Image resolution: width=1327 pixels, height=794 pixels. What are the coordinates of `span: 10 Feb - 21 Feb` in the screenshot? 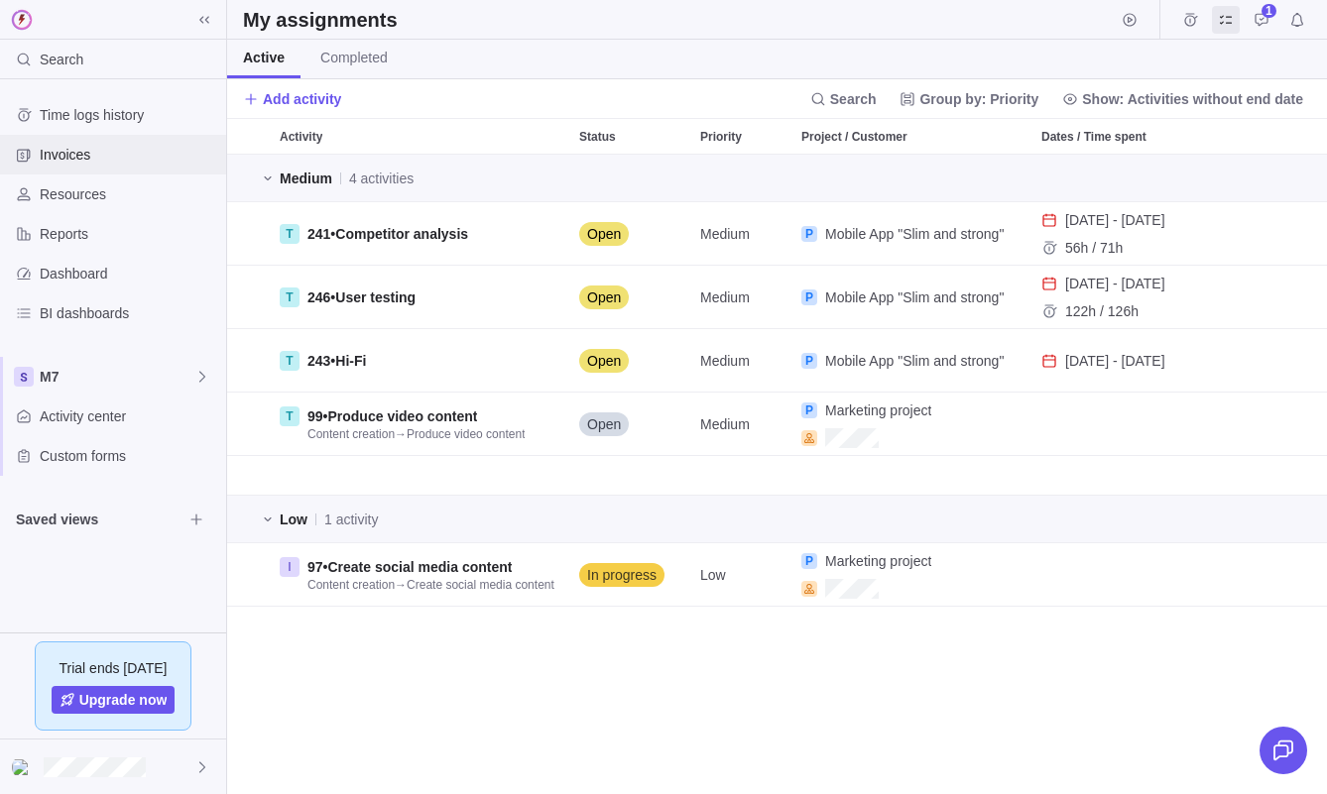 It's located at (1114, 284).